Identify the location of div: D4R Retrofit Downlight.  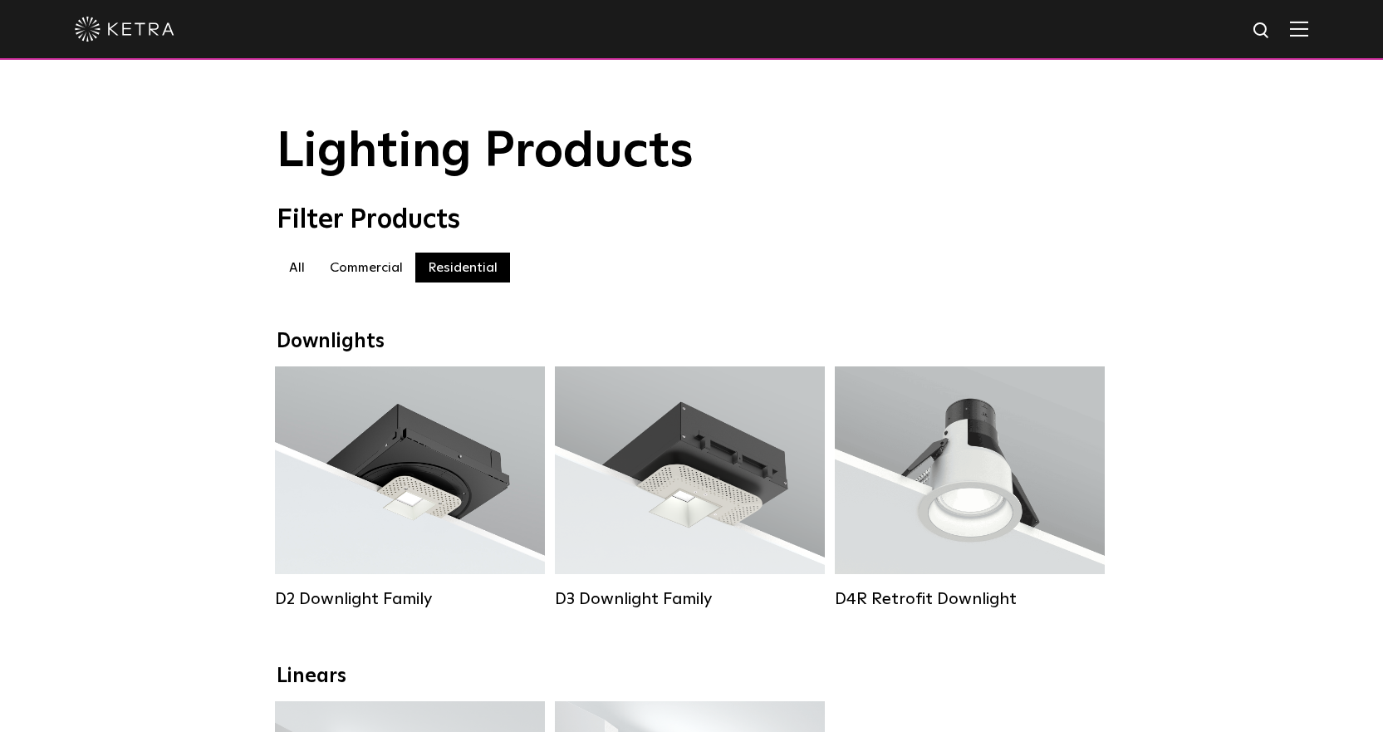
(970, 599).